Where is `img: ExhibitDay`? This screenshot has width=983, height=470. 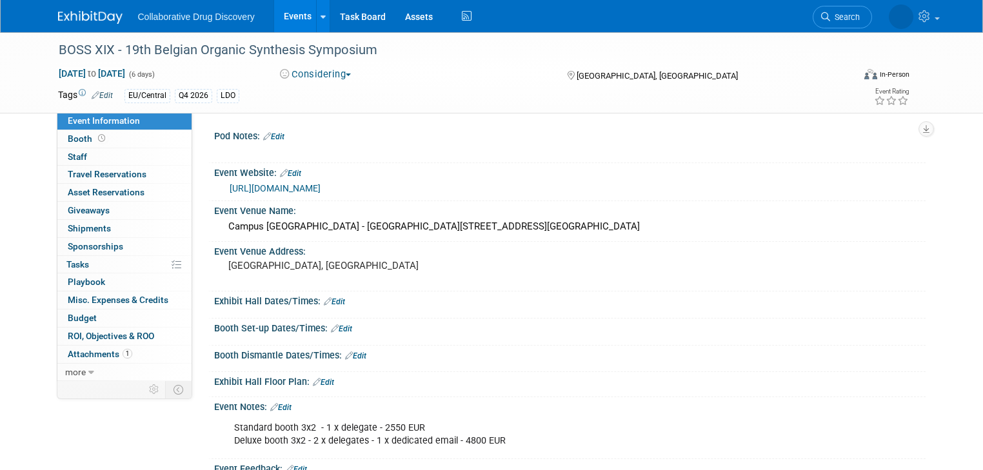
img: ExhibitDay is located at coordinates (90, 17).